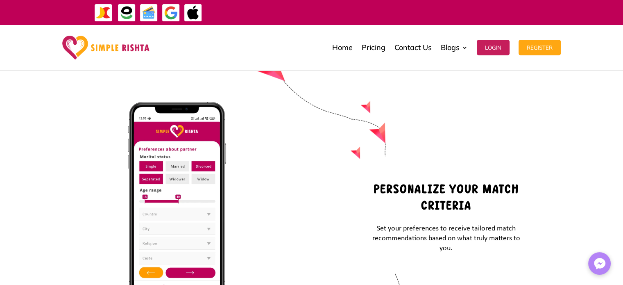 Image resolution: width=623 pixels, height=285 pixels. Describe the element at coordinates (600, 264) in the screenshot. I see `img: Messenger` at that location.